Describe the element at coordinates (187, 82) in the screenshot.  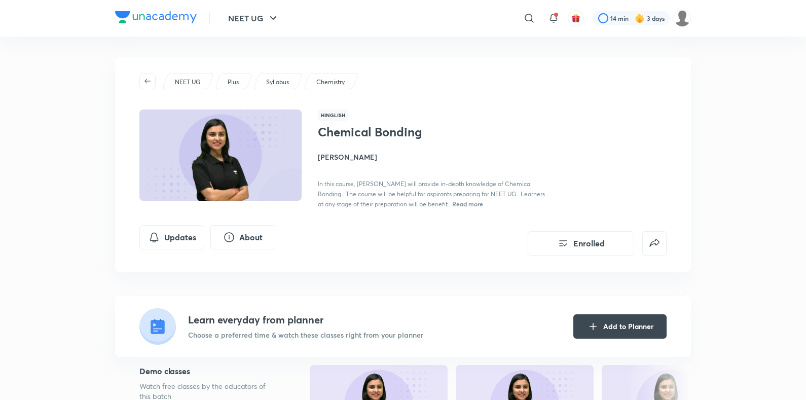
I see `p: NEET UG` at that location.